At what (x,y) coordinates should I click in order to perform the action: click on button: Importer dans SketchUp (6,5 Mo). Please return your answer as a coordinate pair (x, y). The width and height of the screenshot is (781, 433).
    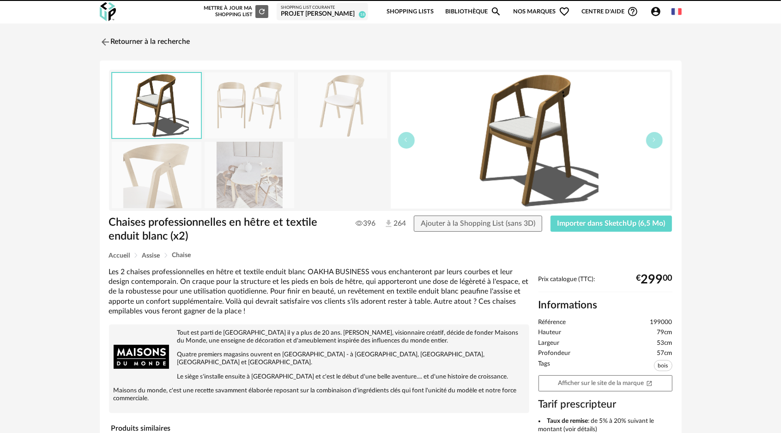
    Looking at the image, I should click on (611, 224).